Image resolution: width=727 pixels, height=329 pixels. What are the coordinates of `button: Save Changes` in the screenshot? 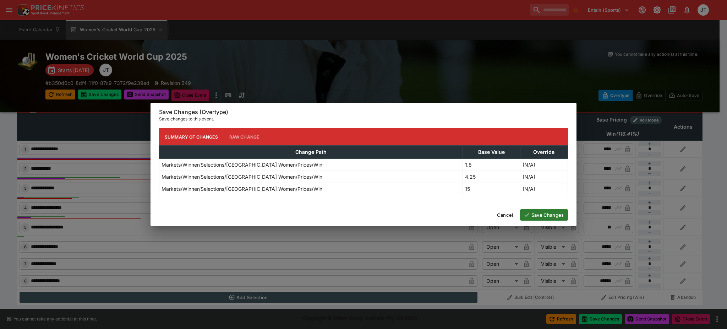 It's located at (544, 215).